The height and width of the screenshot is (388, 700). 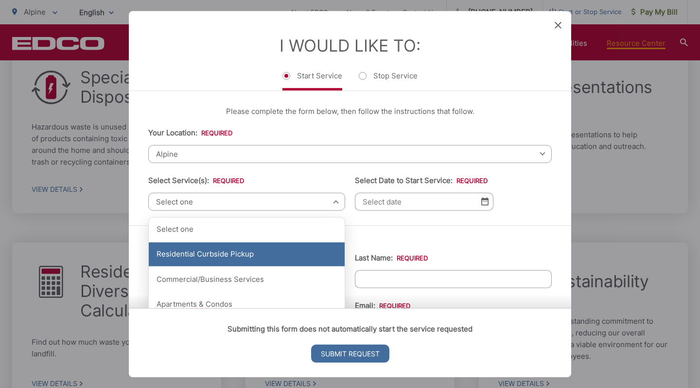 I want to click on label: Last Name:, so click(x=392, y=257).